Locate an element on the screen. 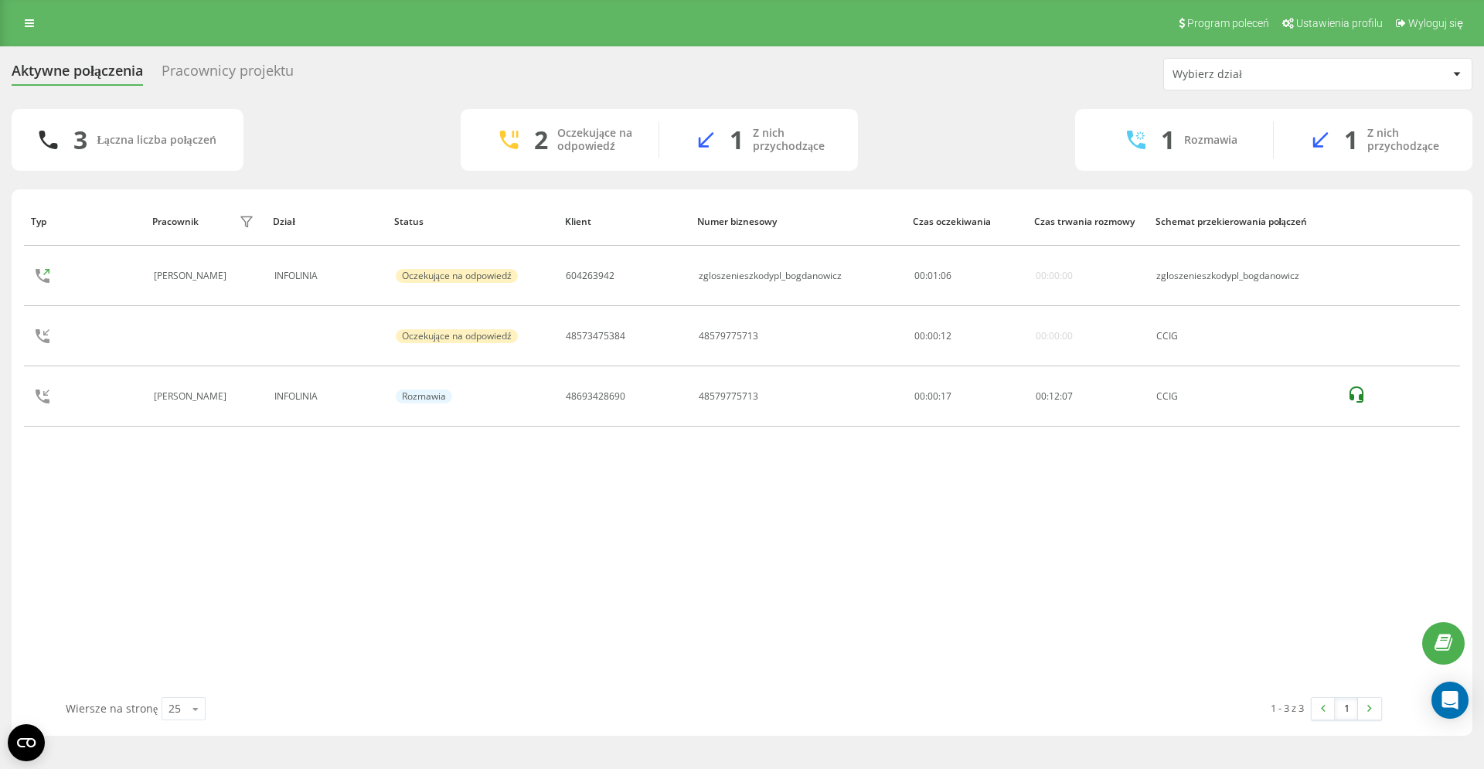  span: Wyloguj się is located at coordinates (1436, 23).